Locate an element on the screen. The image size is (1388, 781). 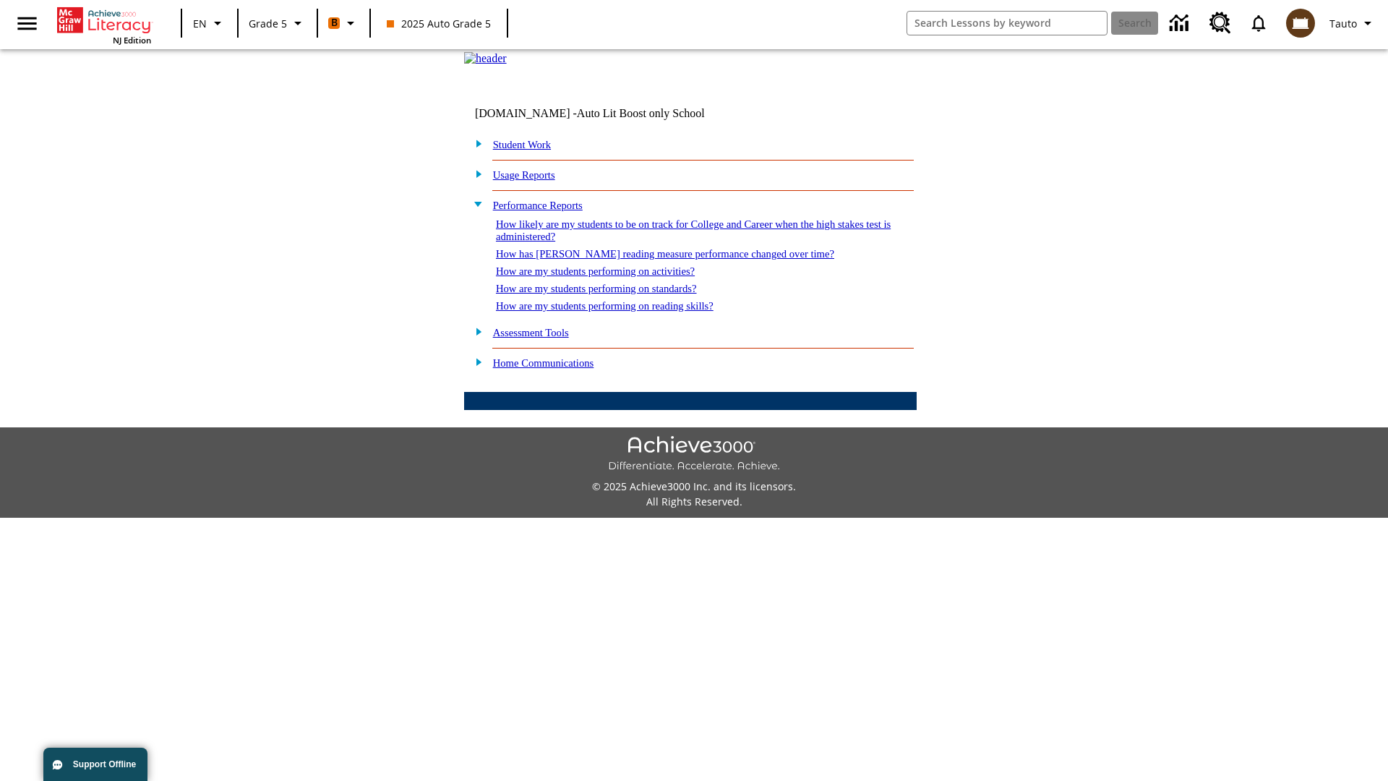
a: Notifications is located at coordinates (1259, 23).